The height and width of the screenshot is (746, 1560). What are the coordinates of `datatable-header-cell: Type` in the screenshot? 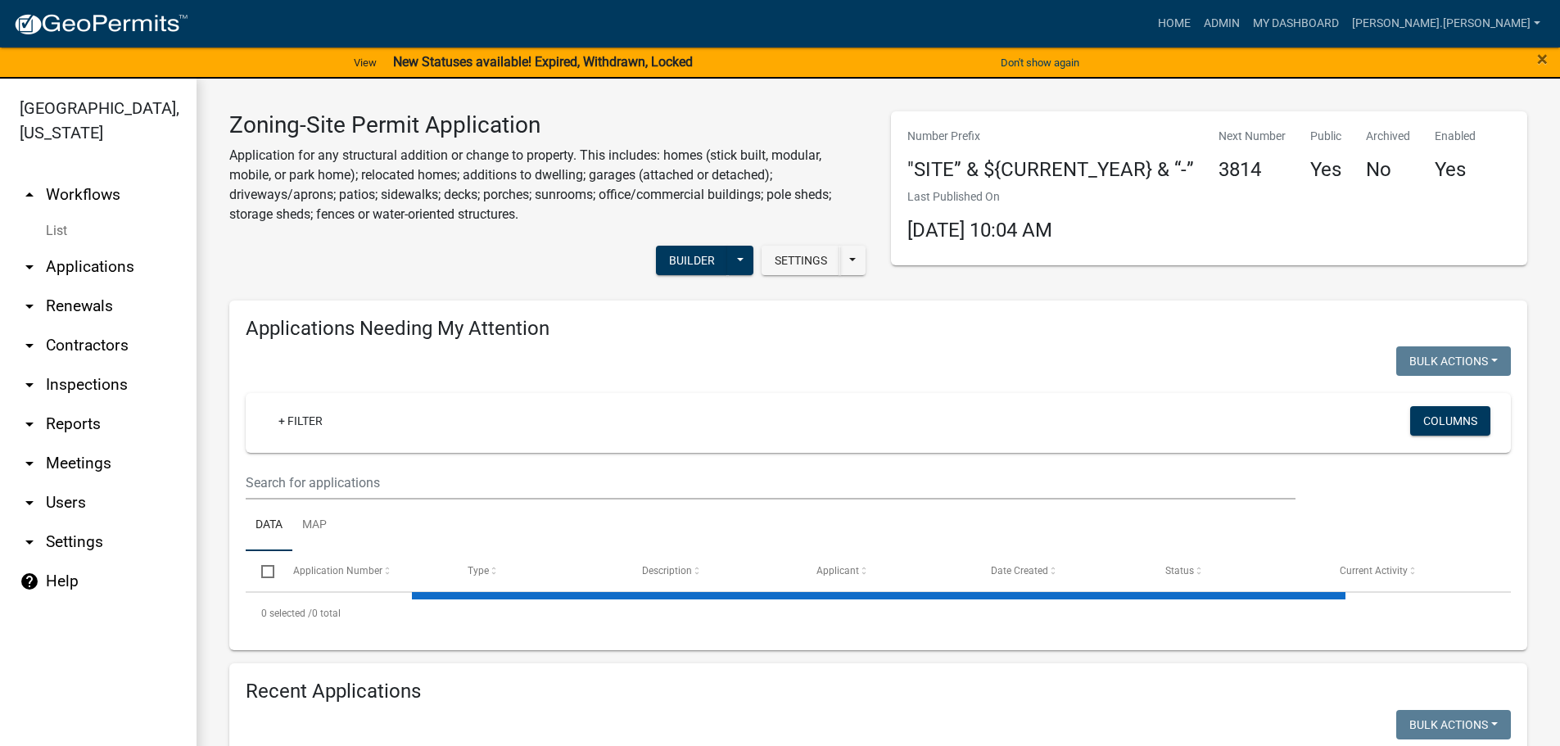 It's located at (538, 571).